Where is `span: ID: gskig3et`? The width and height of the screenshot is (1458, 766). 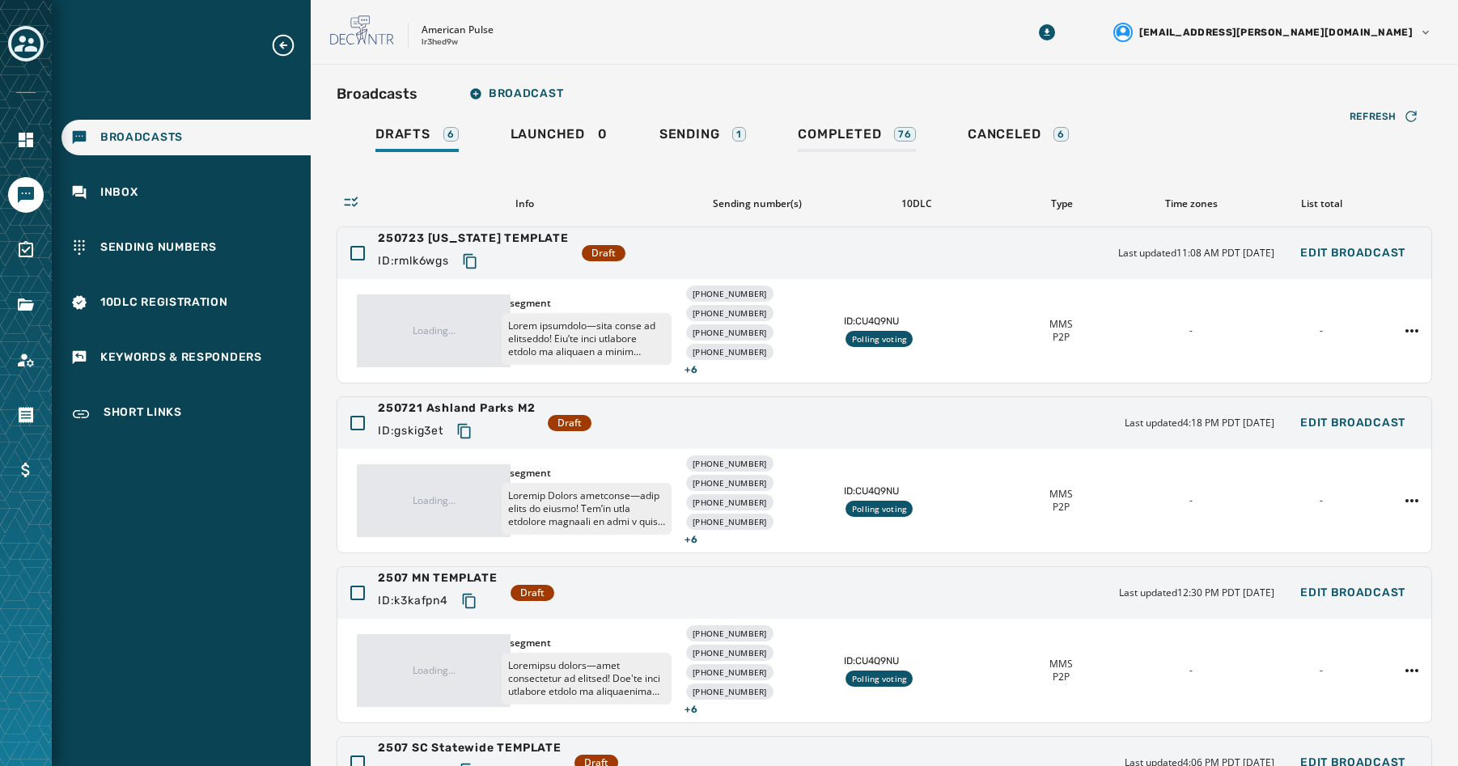
span: ID: gskig3et is located at coordinates (410, 431).